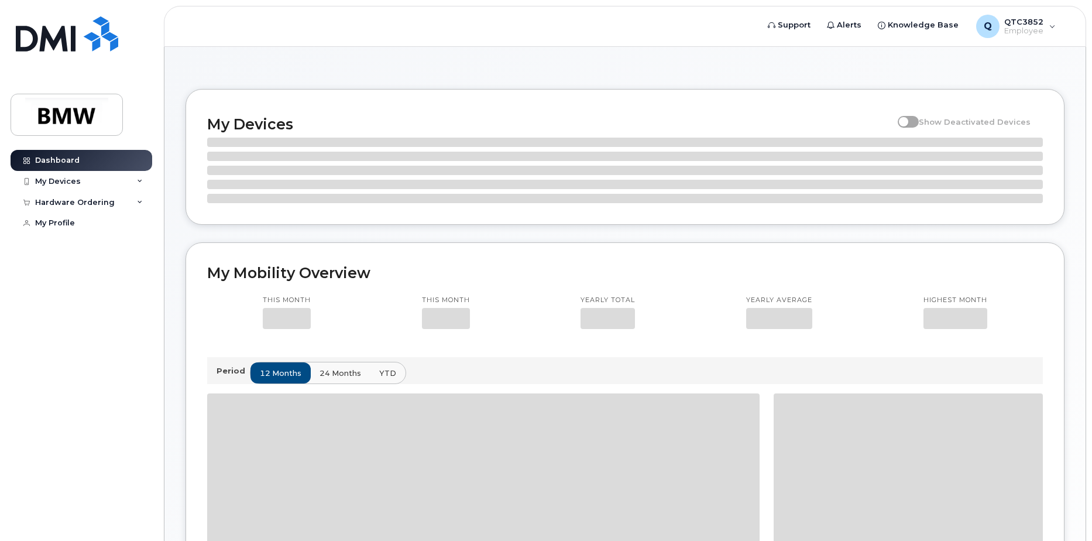 This screenshot has width=1092, height=541. Describe the element at coordinates (233, 371) in the screenshot. I see `p: Period` at that location.